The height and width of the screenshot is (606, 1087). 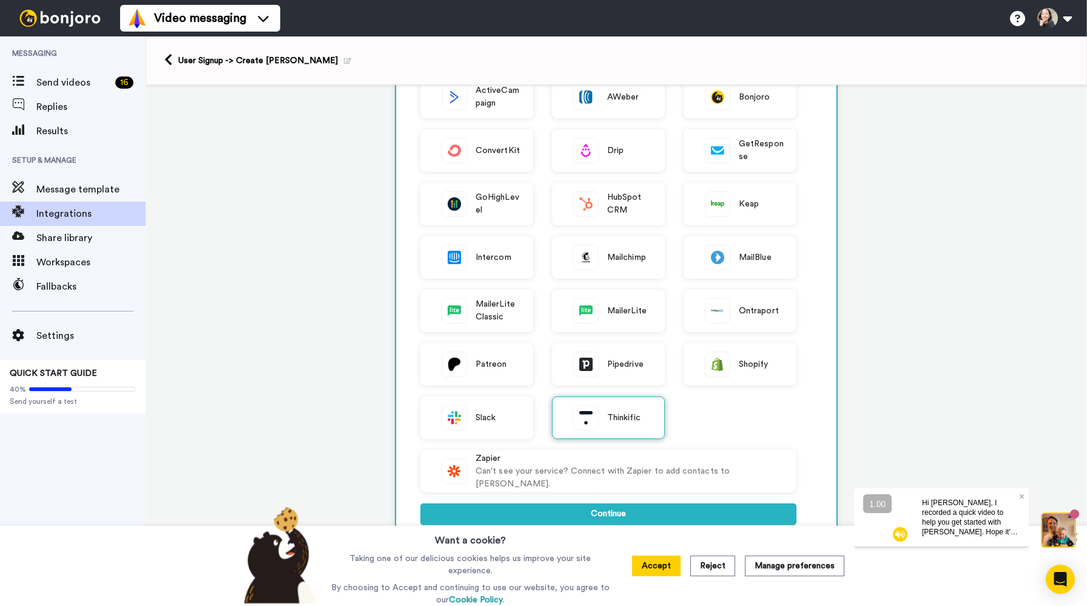 What do you see at coordinates (91, 238) in the screenshot?
I see `span: Share library` at bounding box center [91, 238].